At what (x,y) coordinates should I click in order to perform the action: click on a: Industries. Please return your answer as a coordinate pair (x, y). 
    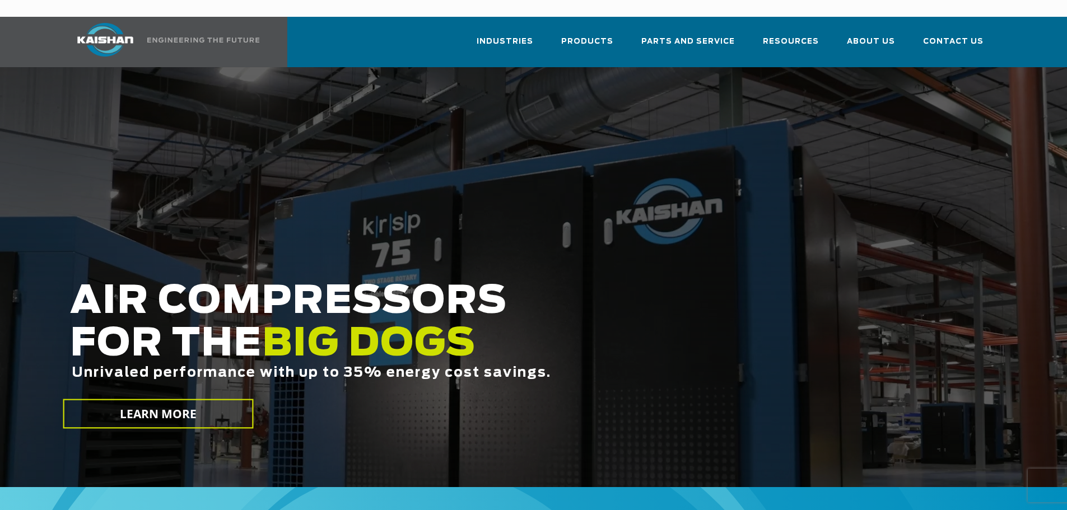
    Looking at the image, I should click on (505, 46).